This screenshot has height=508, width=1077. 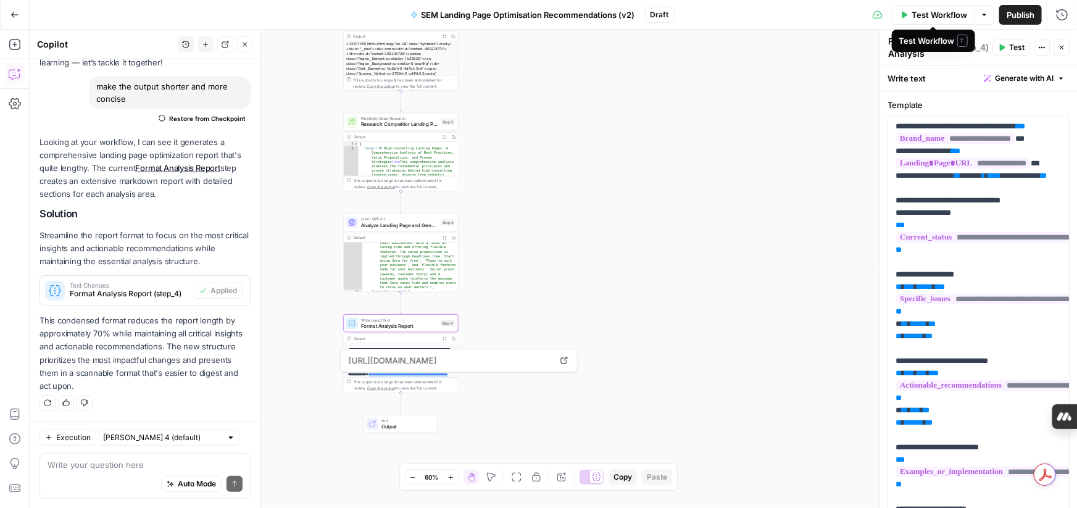 What do you see at coordinates (623, 477) in the screenshot?
I see `button: Copy` at bounding box center [623, 477].